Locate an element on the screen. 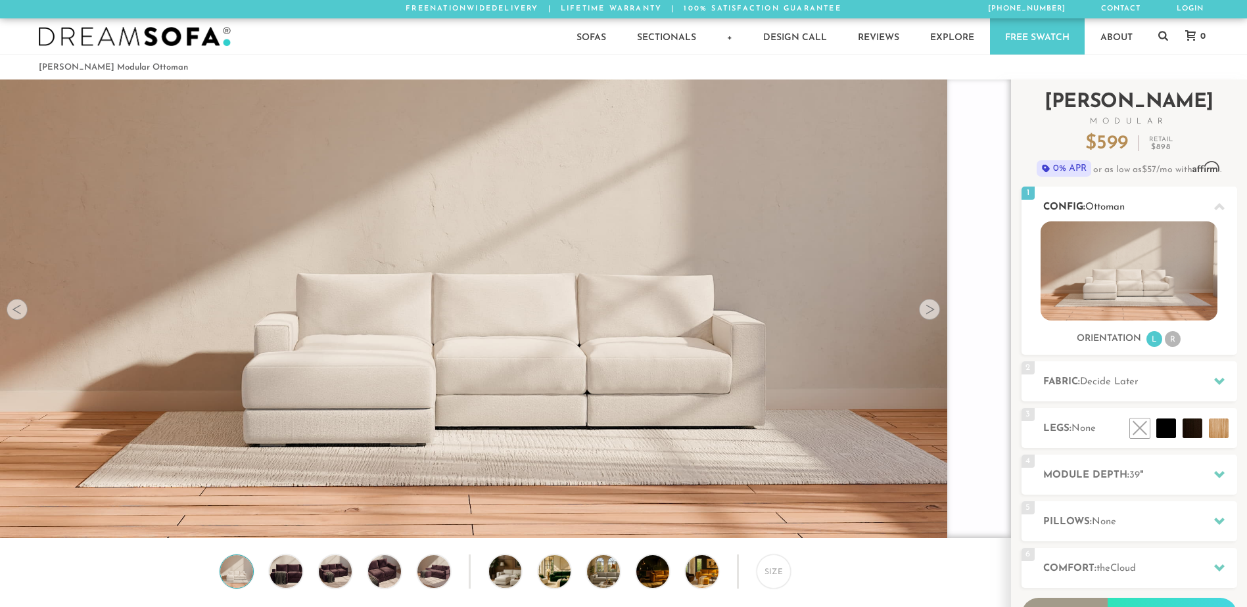 This screenshot has width=1247, height=607. a: About is located at coordinates (1116, 36).